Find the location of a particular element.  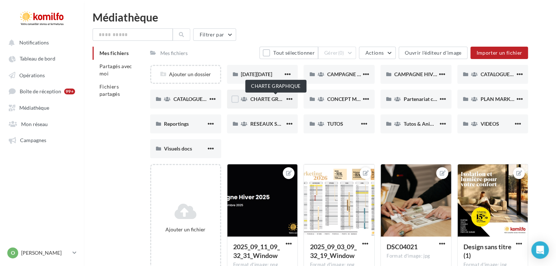

span: Partenariat cadre is located at coordinates (423, 99).